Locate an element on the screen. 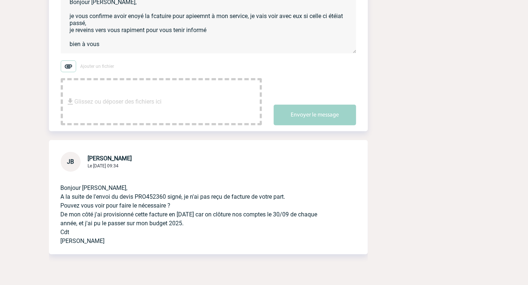 This screenshot has height=285, width=528. span: Glissez ou déposer des fichiers ici is located at coordinates (118, 102).